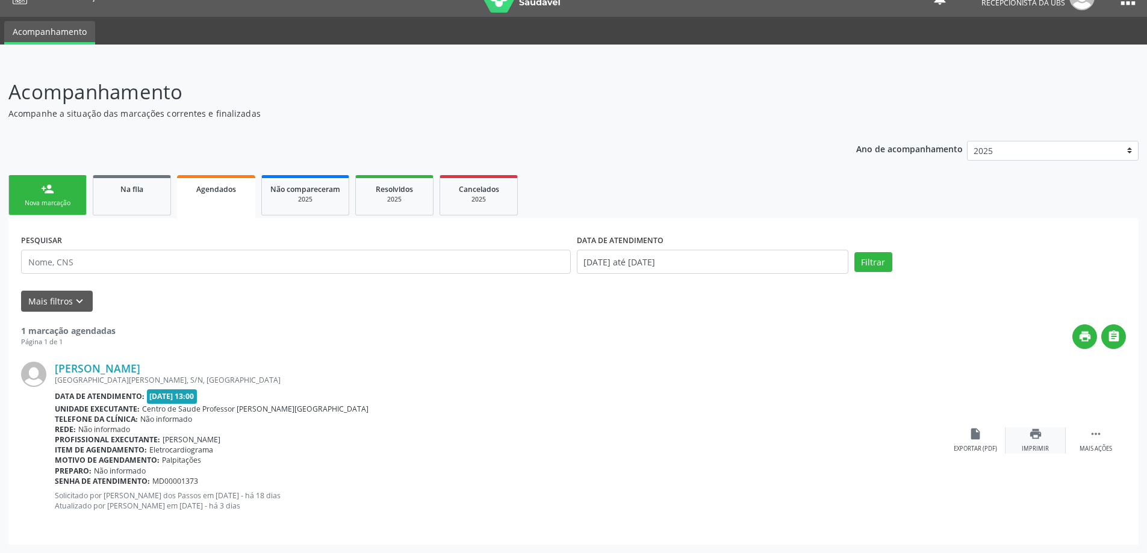  What do you see at coordinates (404, 113) in the screenshot?
I see `p: Acompanhe a situação das marcações correntes e finalizadas` at bounding box center [404, 113].